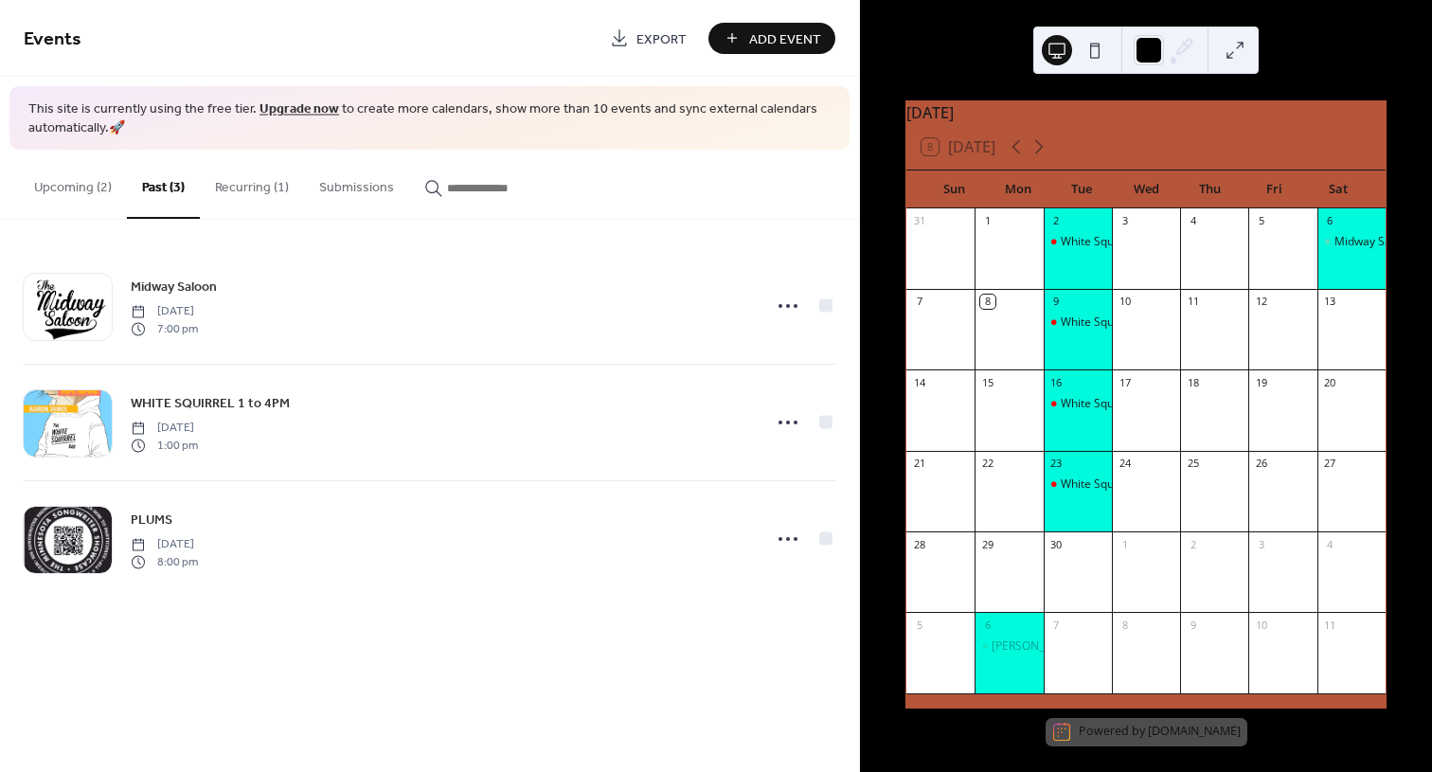  Describe the element at coordinates (163, 184) in the screenshot. I see `button: Past (3)` at that location.